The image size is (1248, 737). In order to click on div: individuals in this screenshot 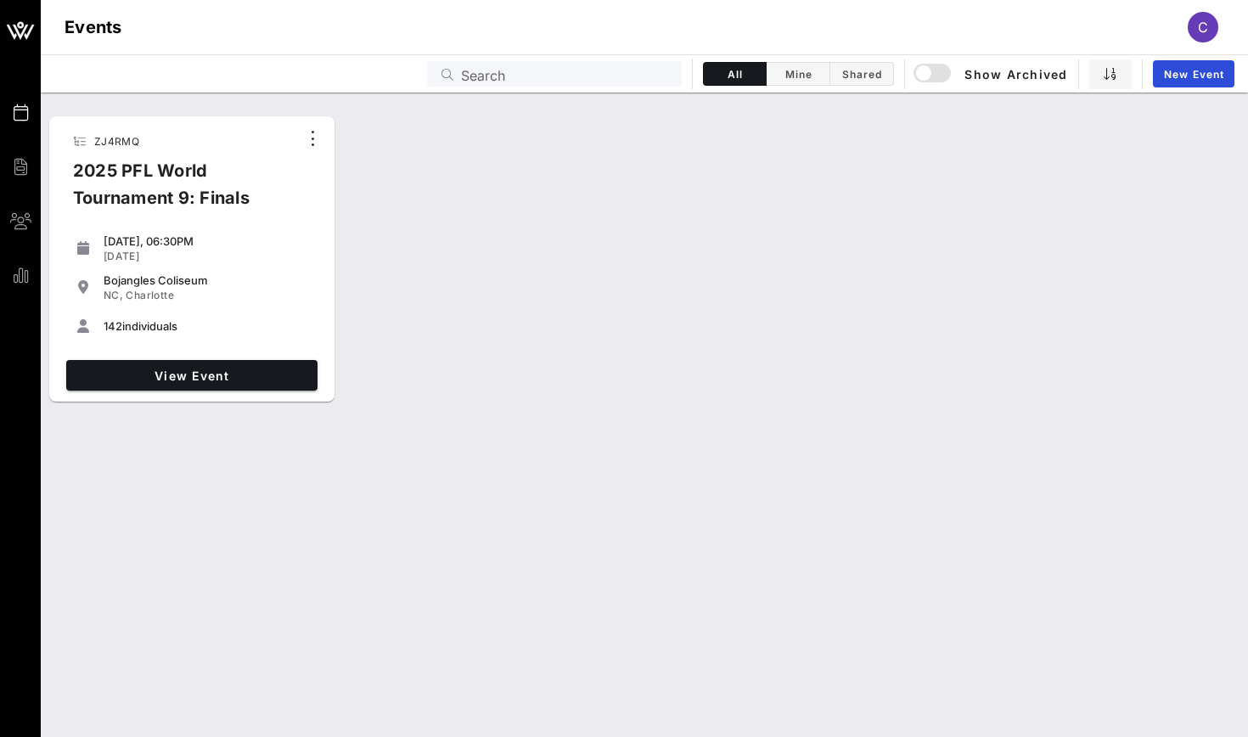, I will do `click(207, 326)`.